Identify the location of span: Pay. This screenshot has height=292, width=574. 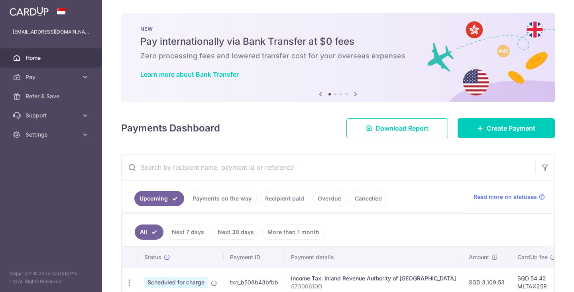
(52, 77).